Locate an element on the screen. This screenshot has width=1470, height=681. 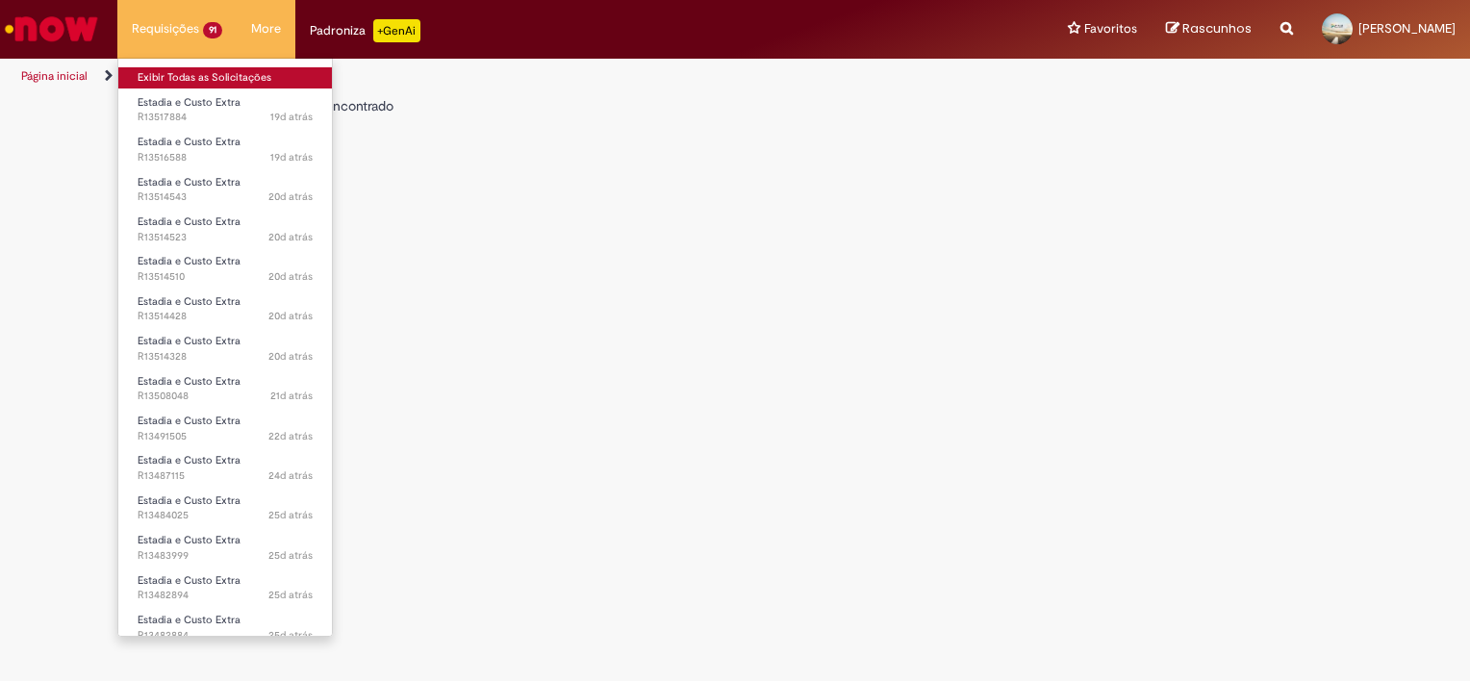
time: 04/09/2025 18:41:42 is located at coordinates (290, 594).